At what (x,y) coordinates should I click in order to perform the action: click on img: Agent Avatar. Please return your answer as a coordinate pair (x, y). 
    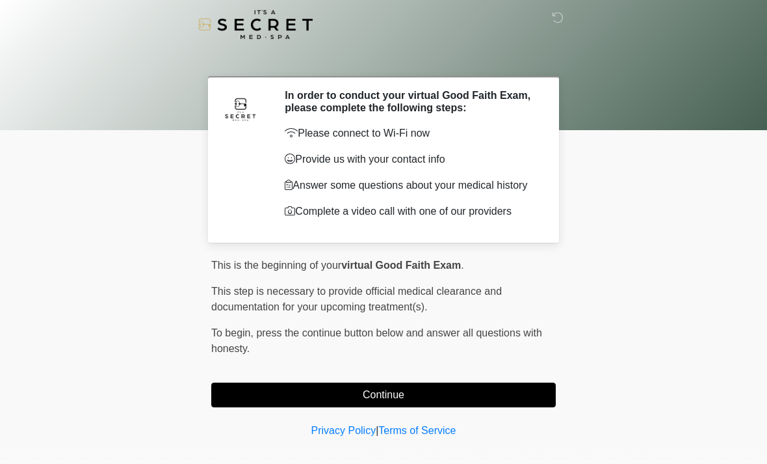
    Looking at the image, I should click on (241, 109).